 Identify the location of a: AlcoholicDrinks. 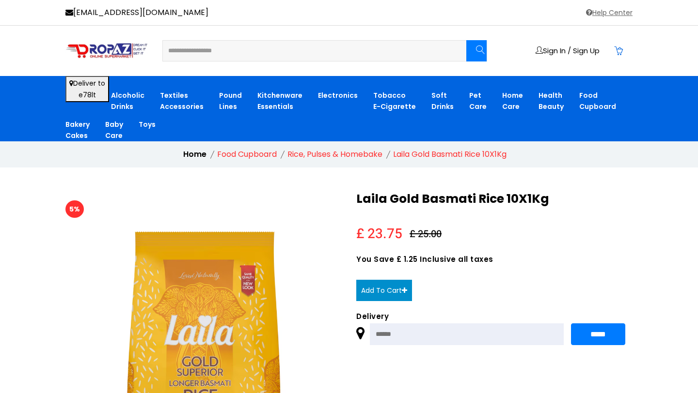
(127, 101).